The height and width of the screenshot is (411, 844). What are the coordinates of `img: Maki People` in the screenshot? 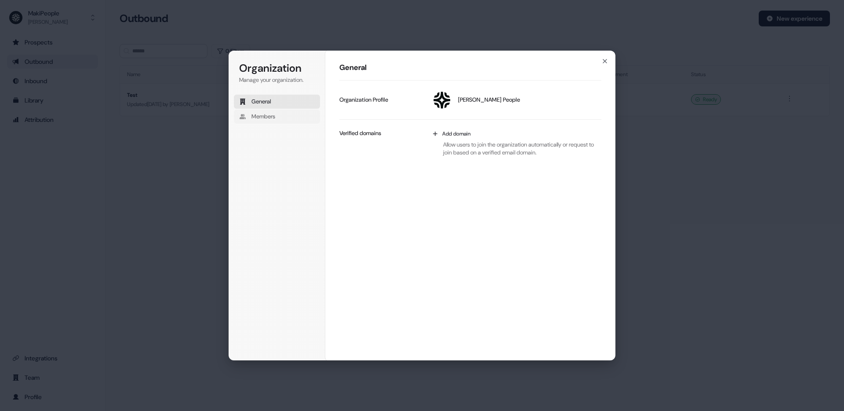 It's located at (442, 100).